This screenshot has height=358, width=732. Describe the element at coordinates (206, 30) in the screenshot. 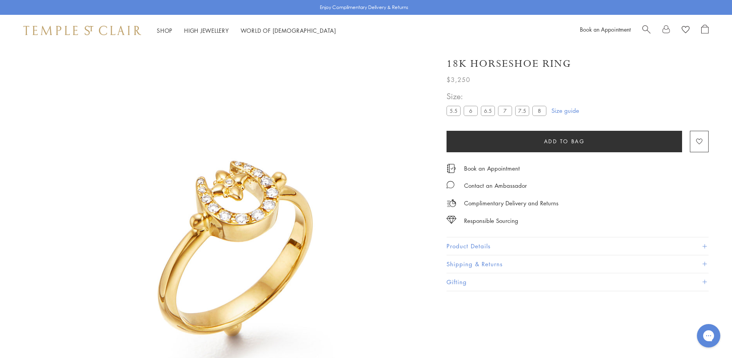

I see `a: High JewelleryHigh Jewellery` at that location.